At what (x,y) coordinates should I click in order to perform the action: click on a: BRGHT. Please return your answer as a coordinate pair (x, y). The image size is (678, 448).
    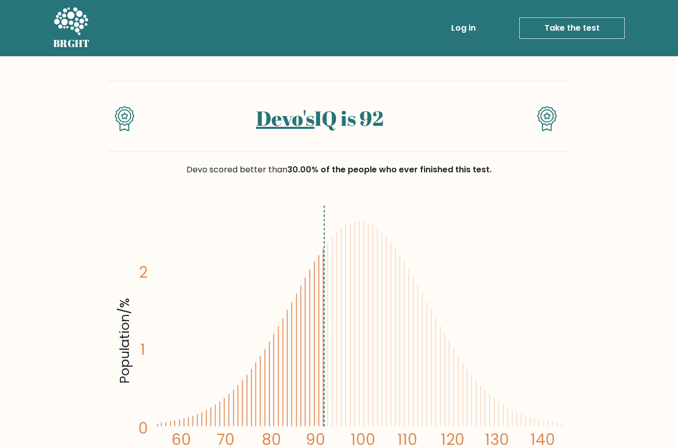
    Looking at the image, I should click on (72, 28).